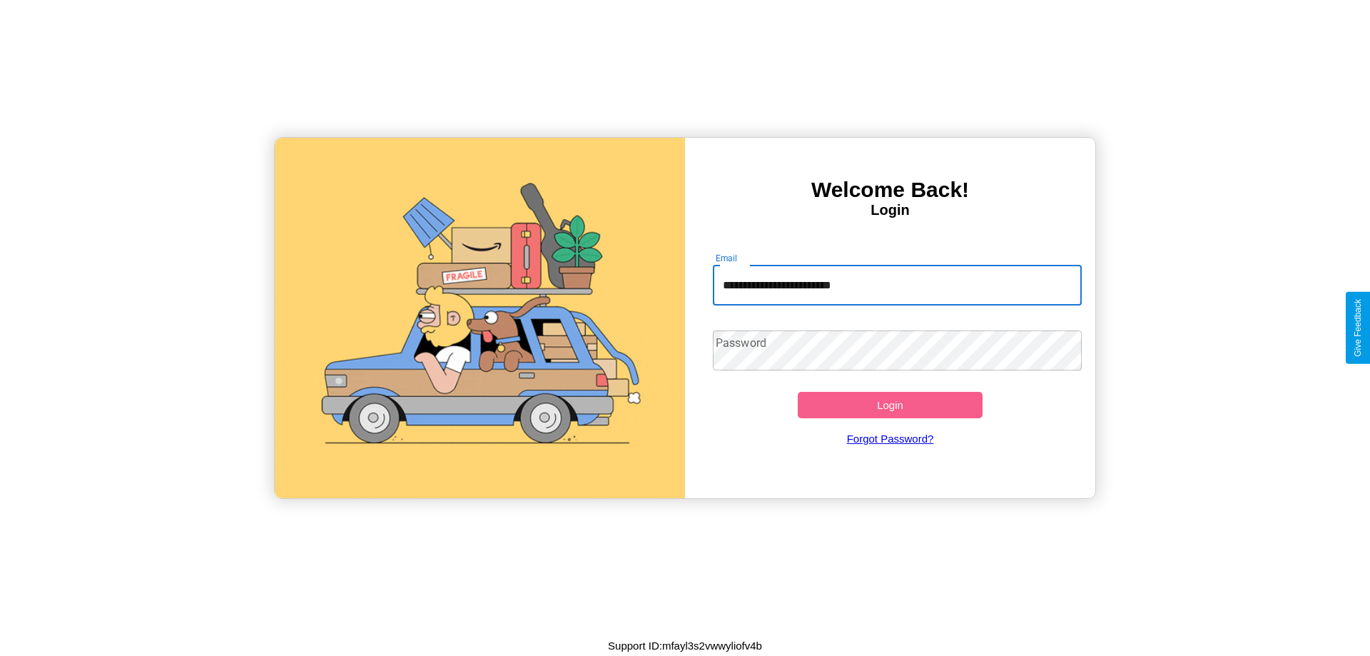 This screenshot has height=656, width=1370. I want to click on a: Forgot Password?, so click(891, 438).